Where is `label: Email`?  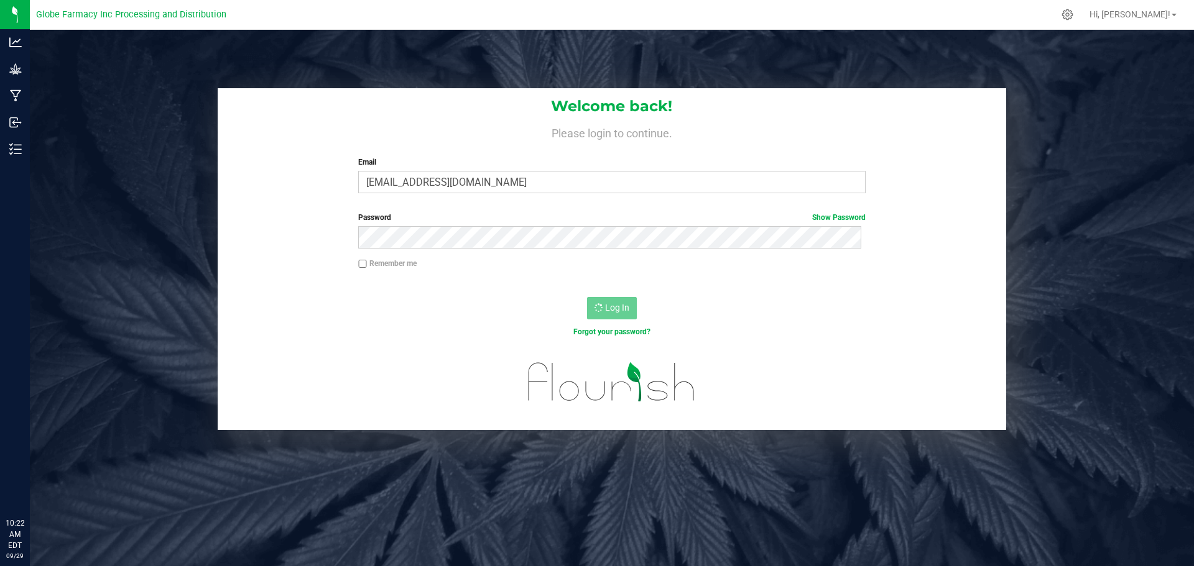
label: Email is located at coordinates (611, 162).